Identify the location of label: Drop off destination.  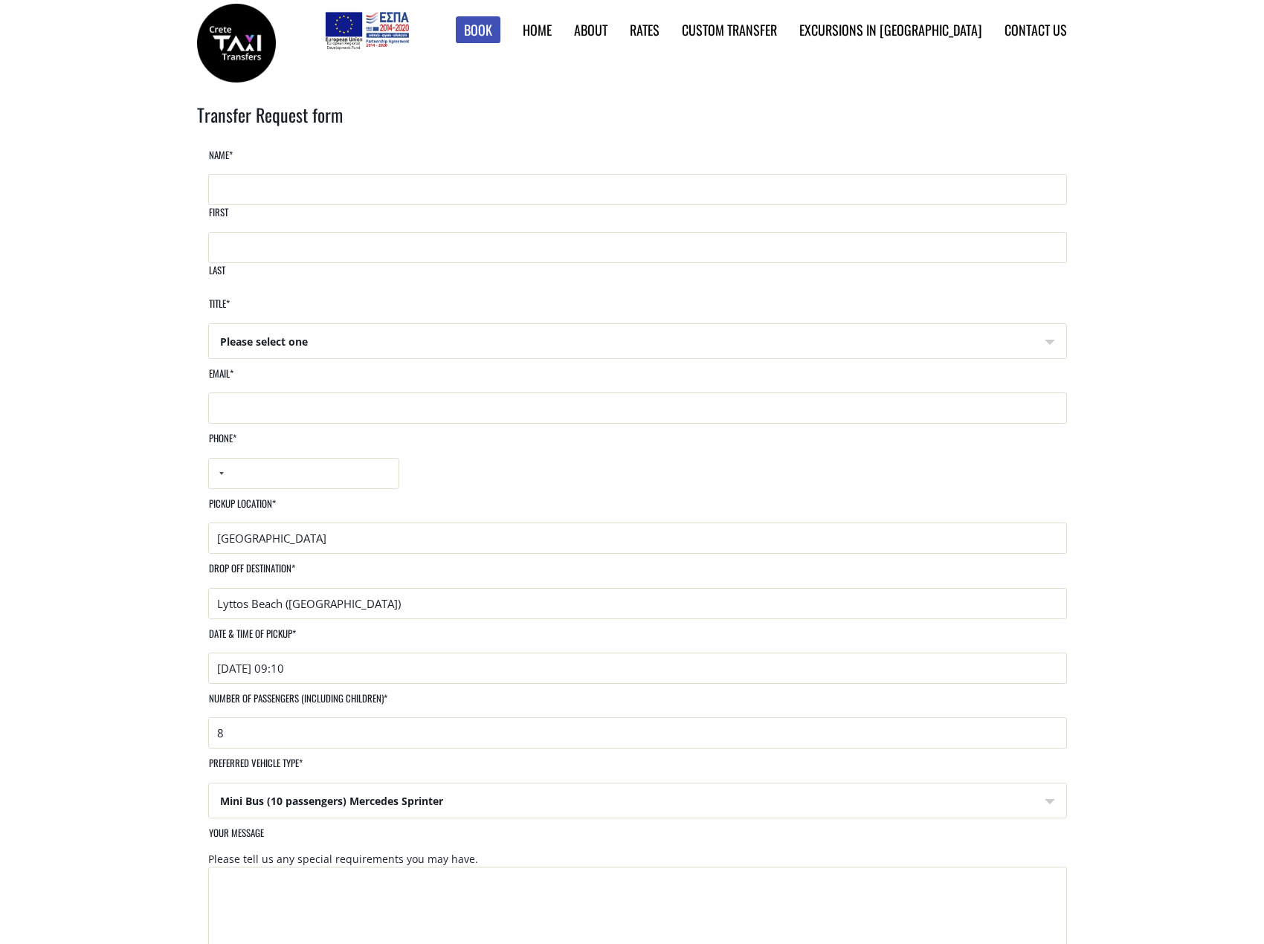
(251, 574).